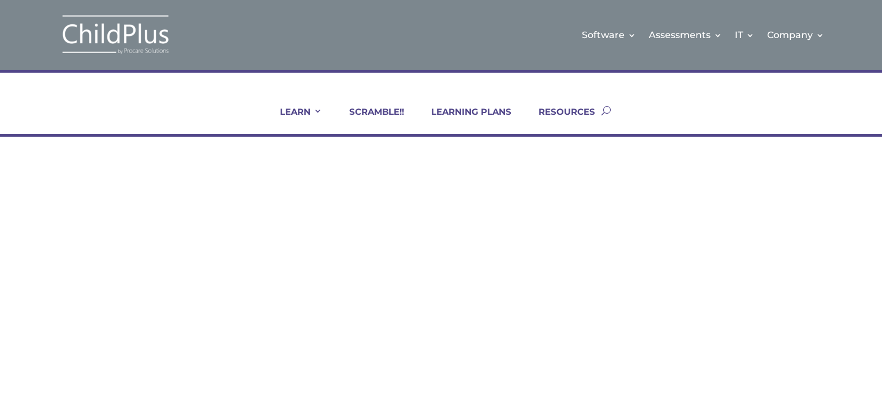 The width and height of the screenshot is (882, 413). Describe the element at coordinates (369, 120) in the screenshot. I see `a: SCRAMBLE!!` at that location.